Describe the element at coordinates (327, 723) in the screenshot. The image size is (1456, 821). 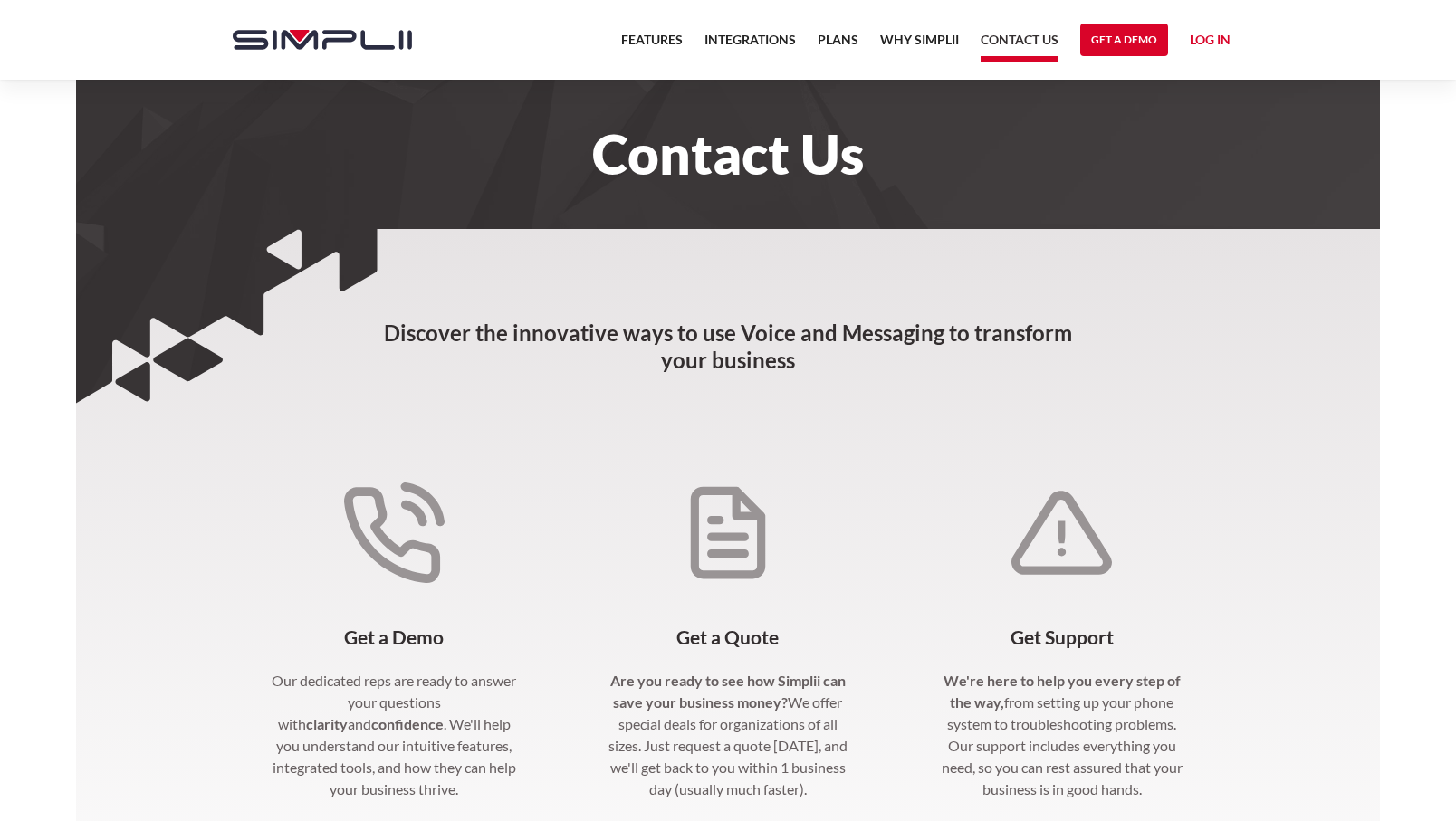
I see `strong: clarity` at that location.